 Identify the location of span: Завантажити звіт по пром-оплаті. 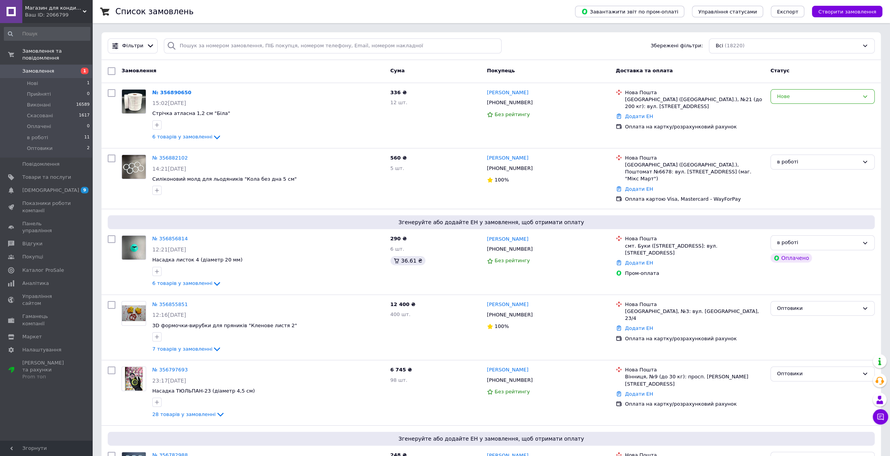
(630, 12).